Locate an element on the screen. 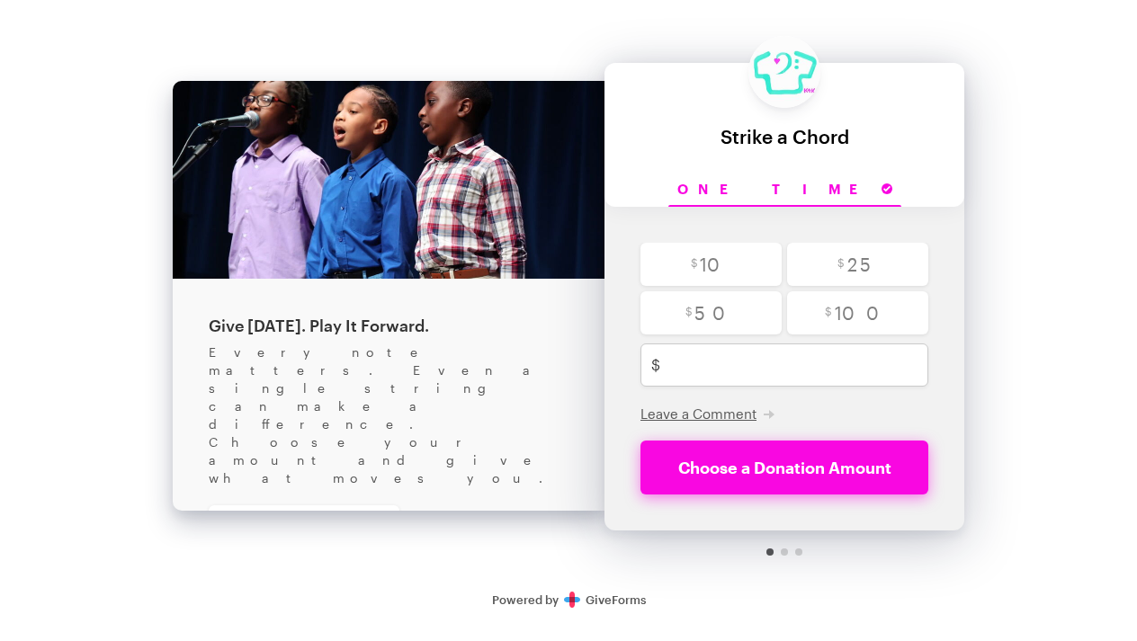  div: Strike a Chord is located at coordinates (785, 136).